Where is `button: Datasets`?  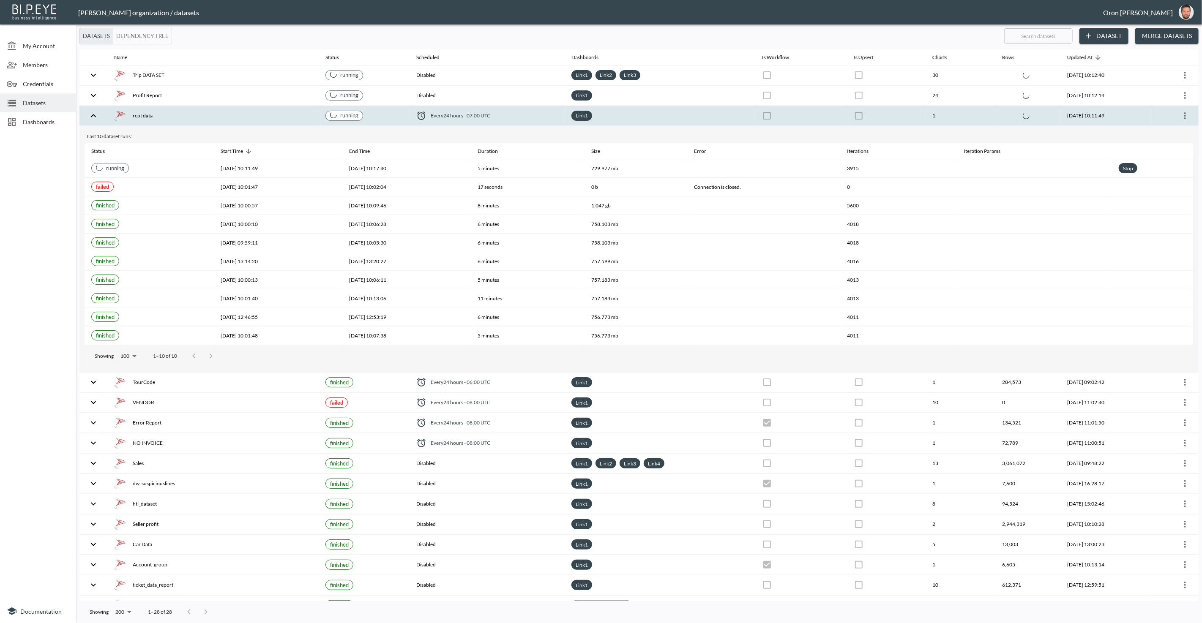
button: Datasets is located at coordinates (96, 36).